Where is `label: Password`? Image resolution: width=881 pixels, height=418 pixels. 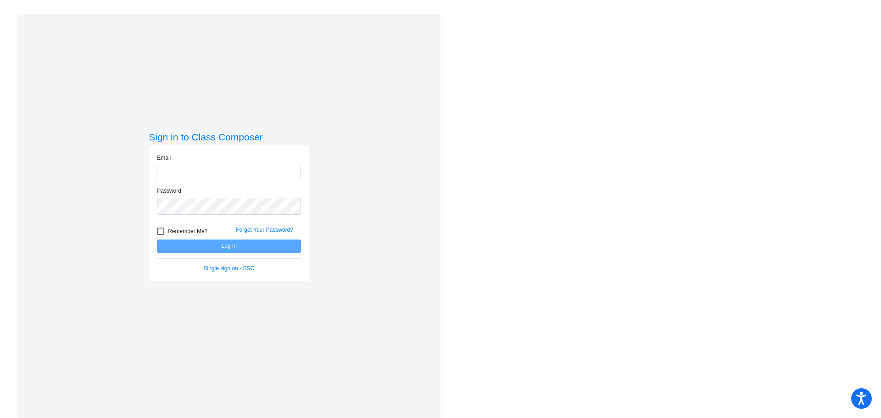
label: Password is located at coordinates (169, 191).